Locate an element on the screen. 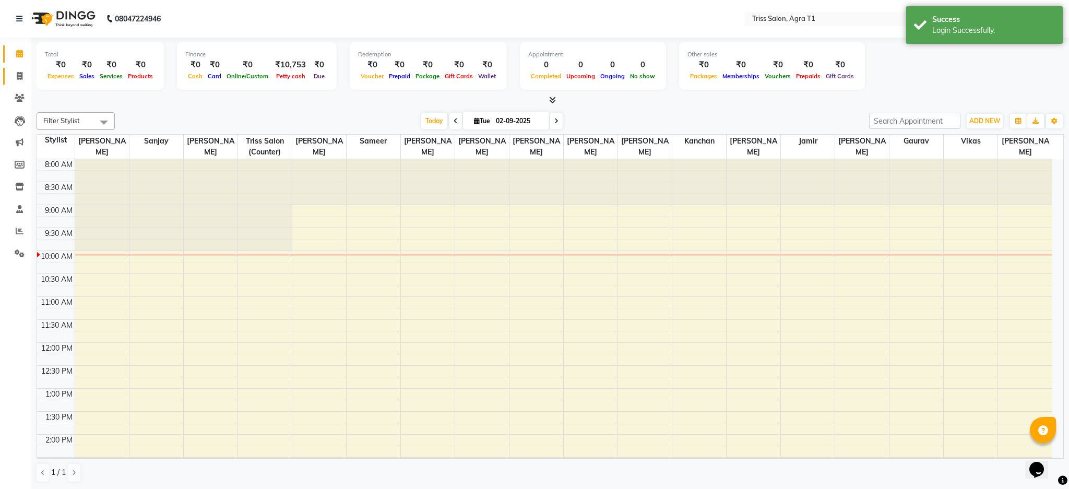  span: Sameer is located at coordinates (373, 141).